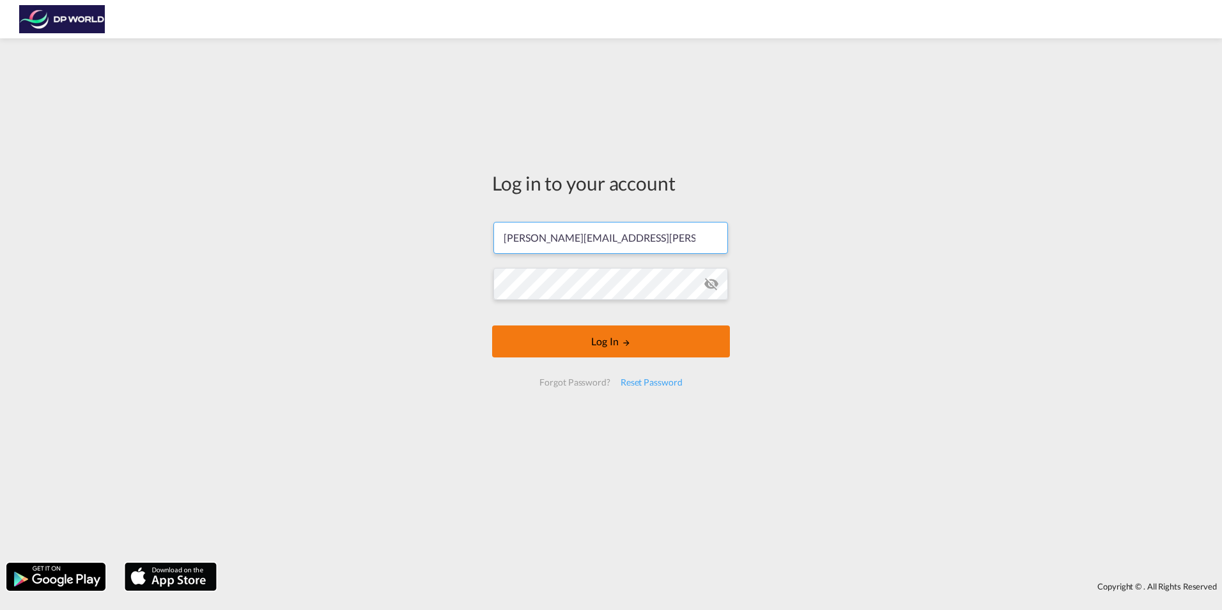  I want to click on img: c08ca190194411f088ed0f3ba295208c.png, so click(62, 19).